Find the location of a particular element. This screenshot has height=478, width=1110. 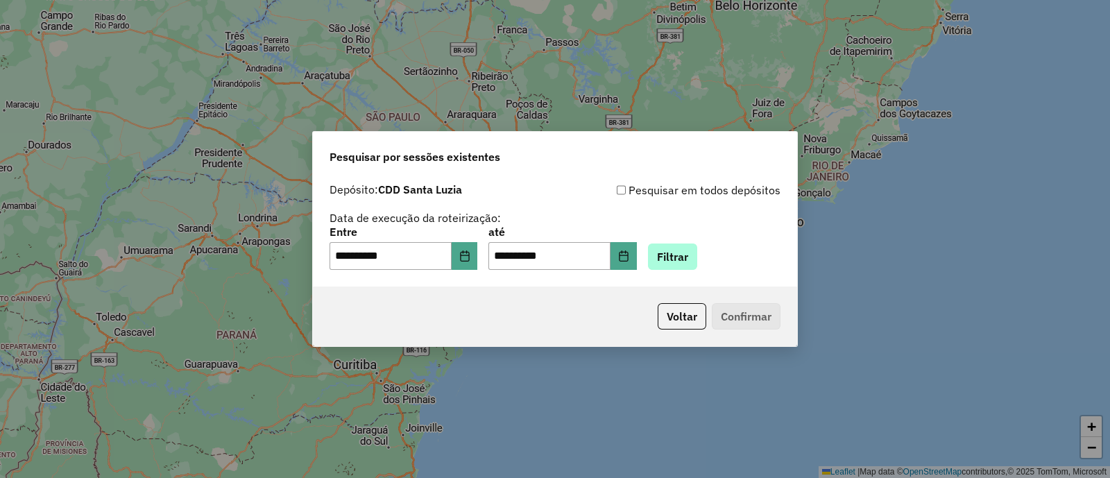

label: até is located at coordinates (562, 232).